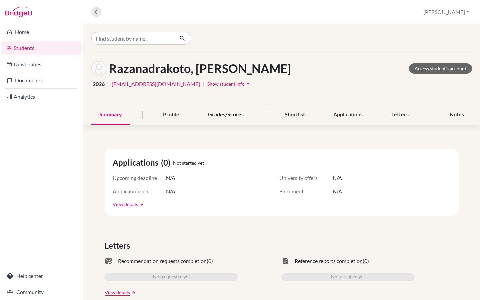  I want to click on a: Universities, so click(41, 64).